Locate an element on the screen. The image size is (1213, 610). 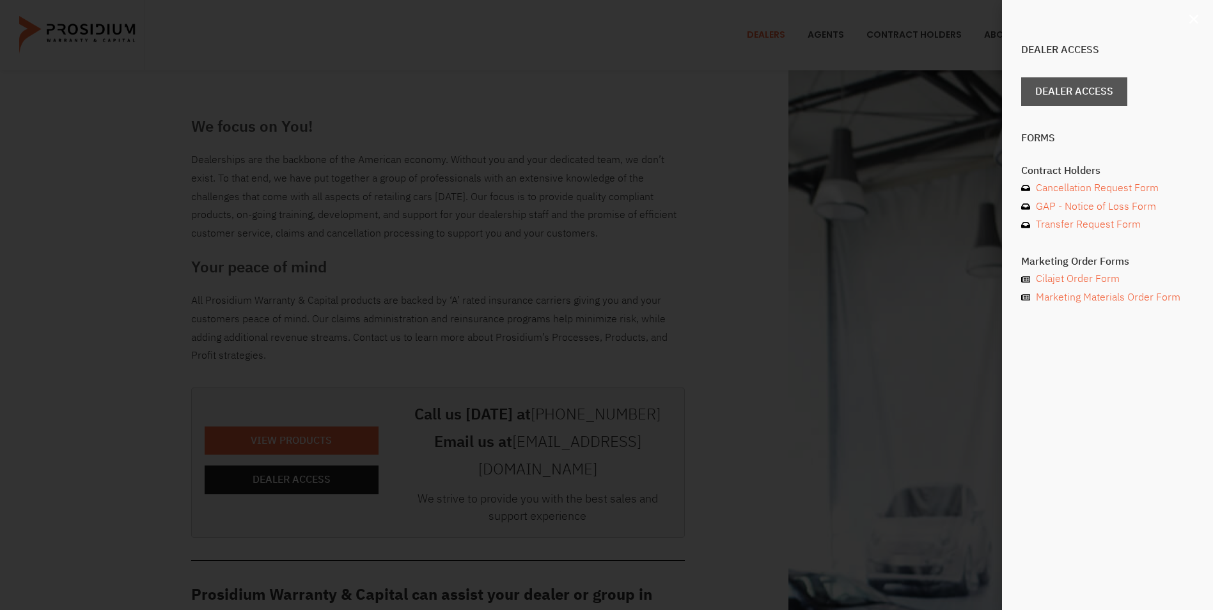
a: Transfer Request Form is located at coordinates (1108, 224).